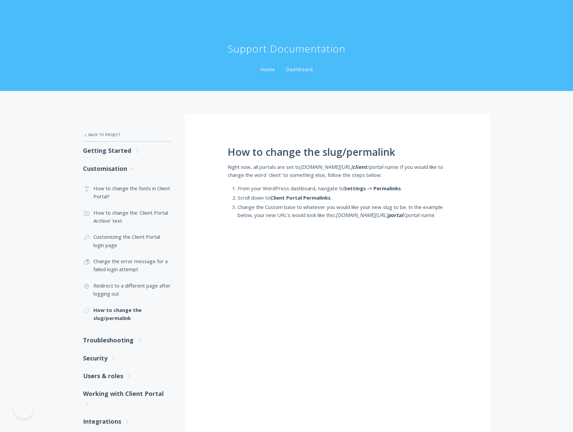 The width and height of the screenshot is (573, 432). I want to click on a: Redirect to a different page after logging out, so click(127, 290).